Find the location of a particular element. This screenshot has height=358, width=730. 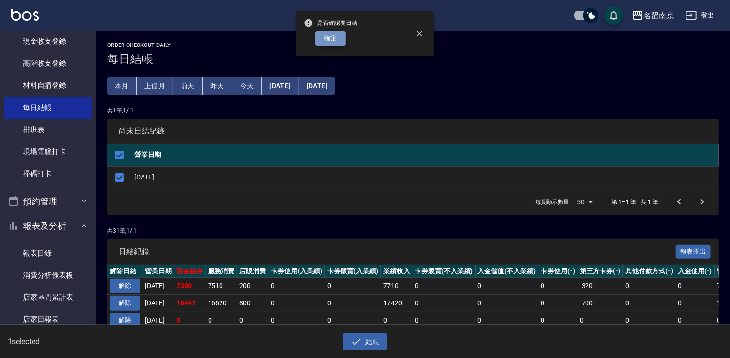

a: 店家日報表 is located at coordinates (48, 319).